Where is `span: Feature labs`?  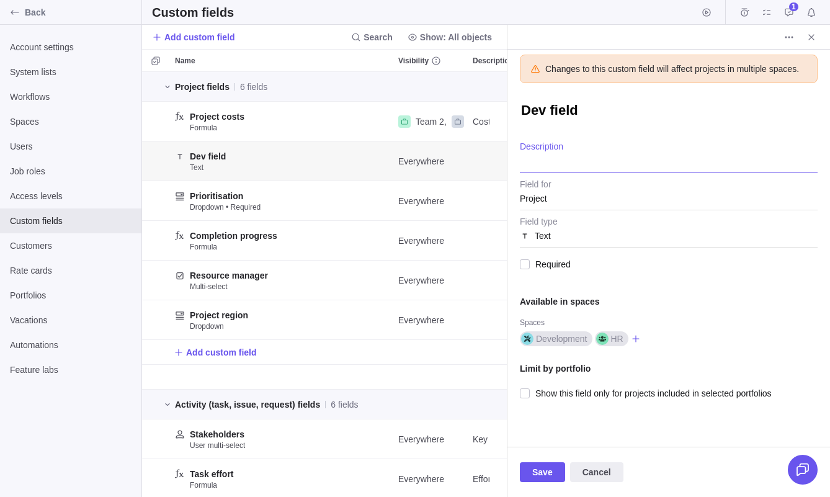 span: Feature labs is located at coordinates (71, 370).